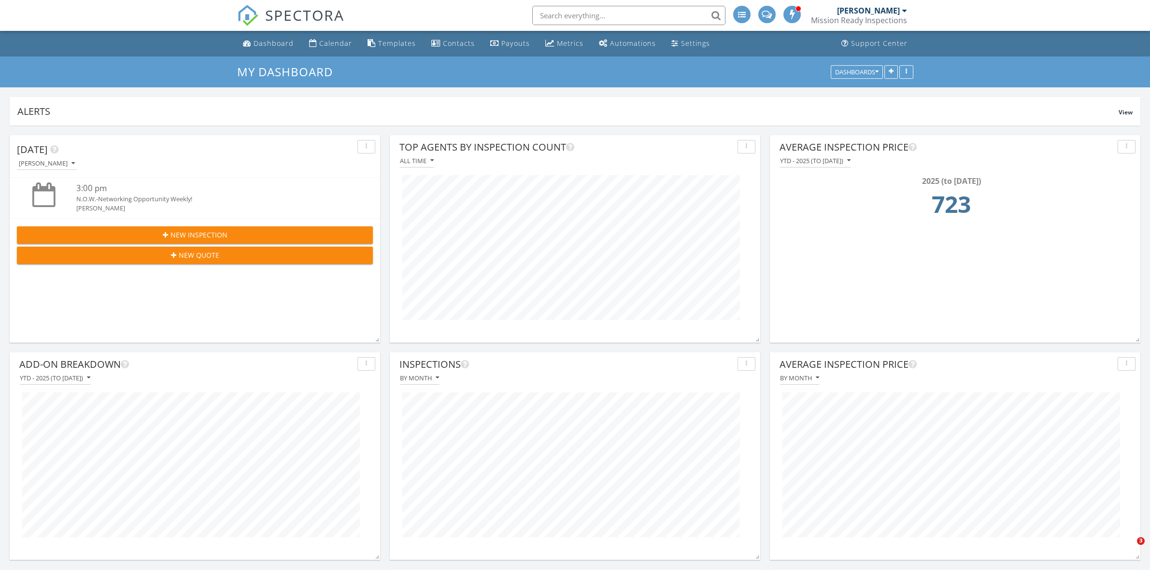 The image size is (1150, 570). I want to click on span: View, so click(1125, 112).